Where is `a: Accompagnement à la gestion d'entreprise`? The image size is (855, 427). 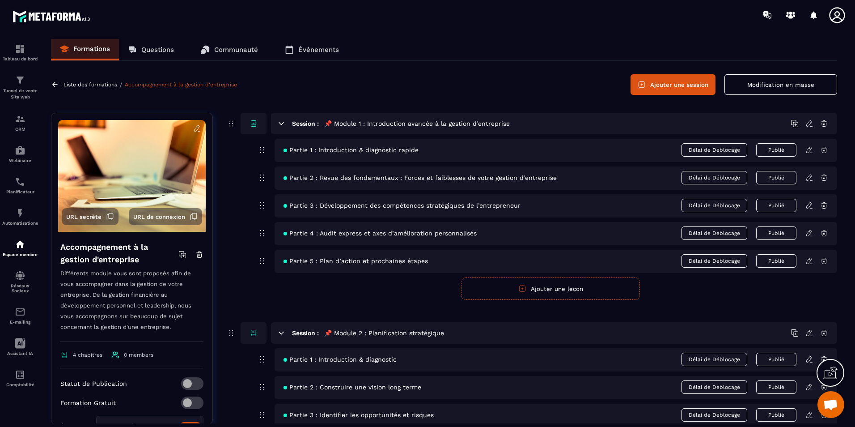
a: Accompagnement à la gestion d'entreprise is located at coordinates (181, 84).